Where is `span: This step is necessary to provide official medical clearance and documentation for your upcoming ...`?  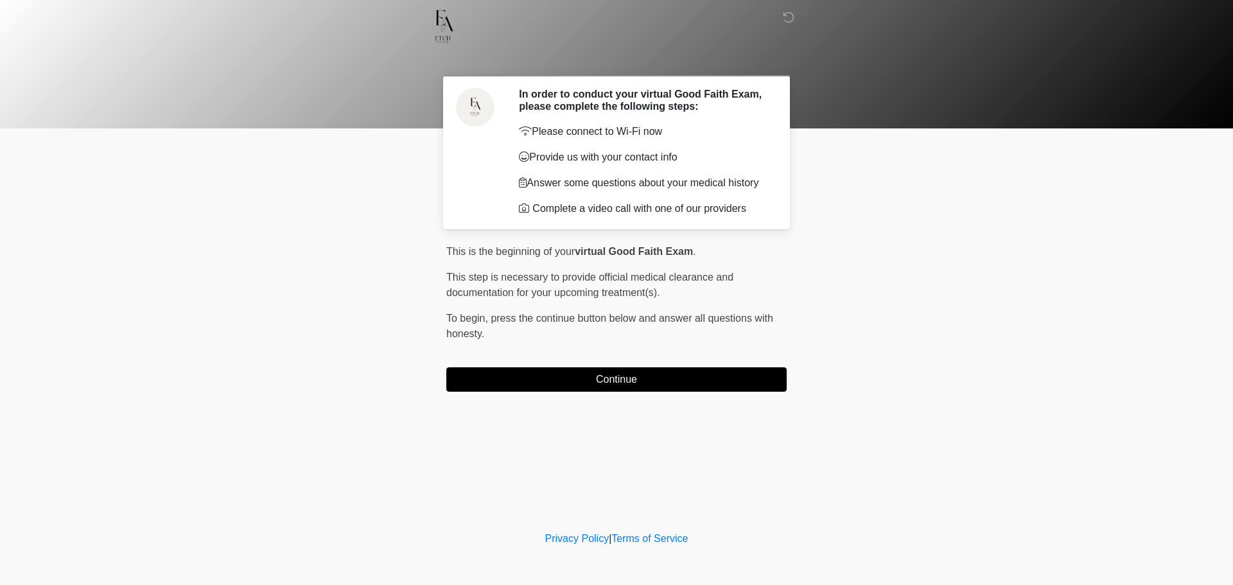
span: This step is necessary to provide official medical clearance and documentation for your upcoming ... is located at coordinates (590, 285).